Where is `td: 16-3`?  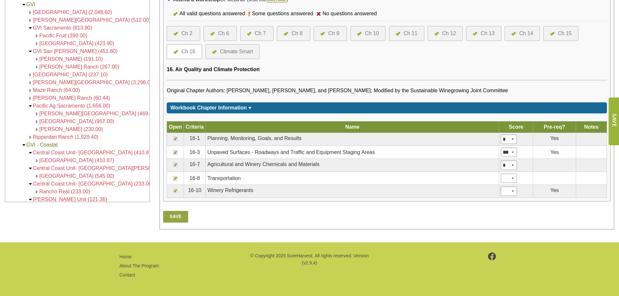 td: 16-3 is located at coordinates (195, 152).